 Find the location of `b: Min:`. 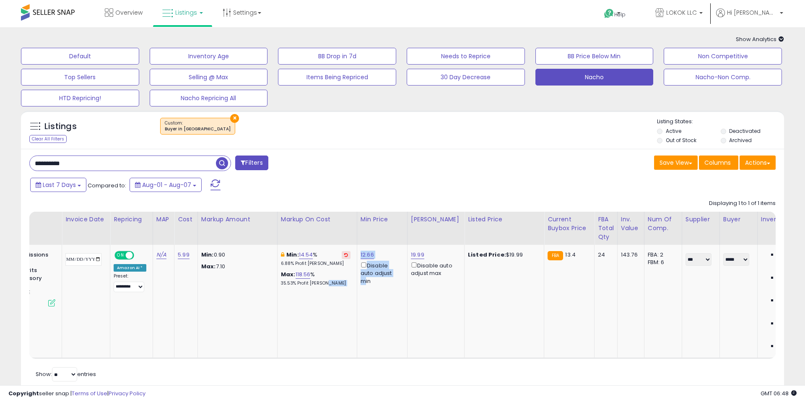

b: Min: is located at coordinates (293, 254).